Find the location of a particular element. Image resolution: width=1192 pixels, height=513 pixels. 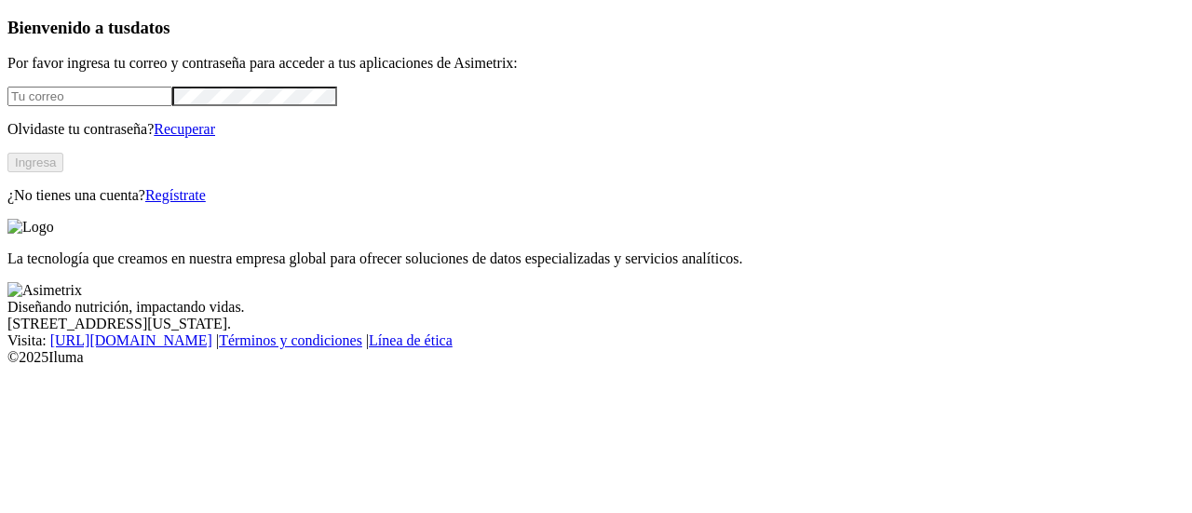

div: Diseñando nutrición, impactando vidas. is located at coordinates (596, 307).